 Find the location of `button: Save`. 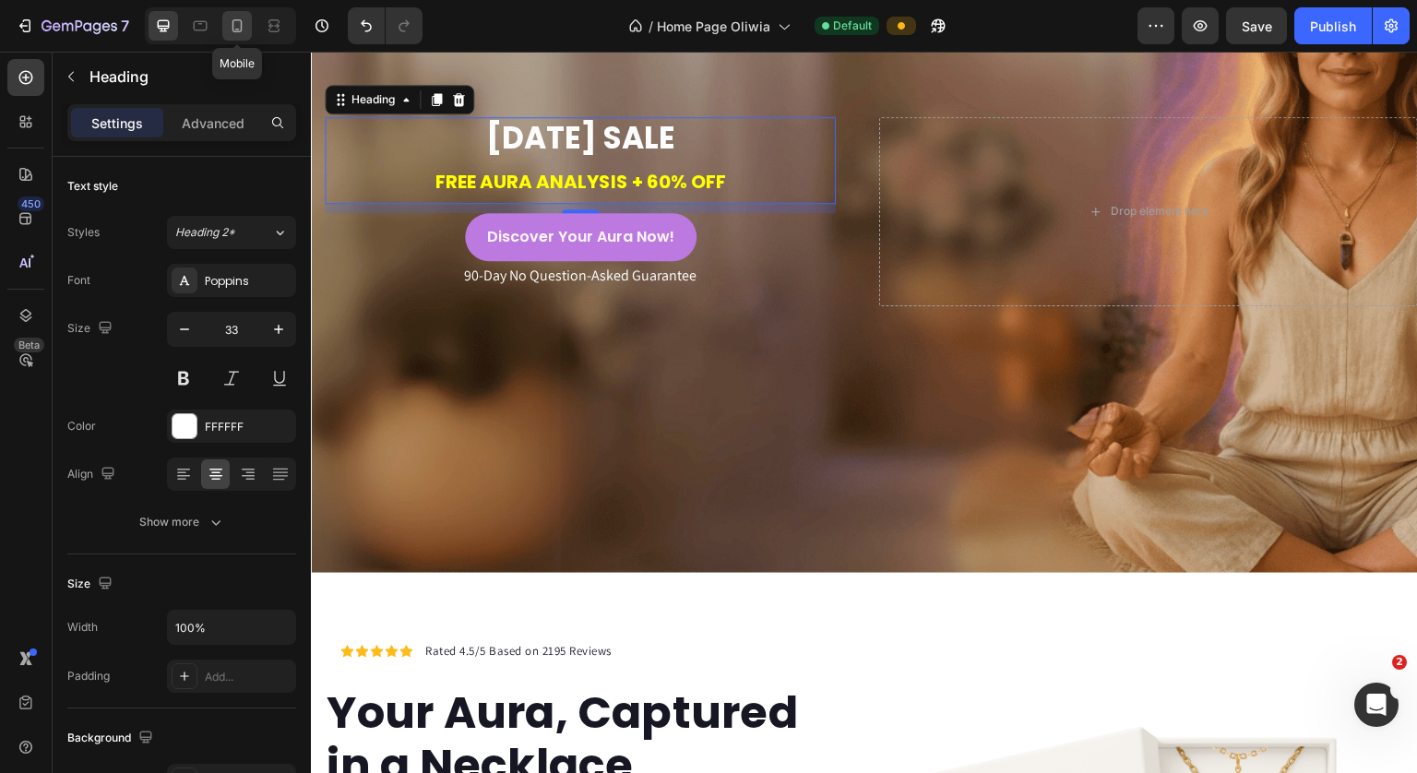

button: Save is located at coordinates (1256, 26).